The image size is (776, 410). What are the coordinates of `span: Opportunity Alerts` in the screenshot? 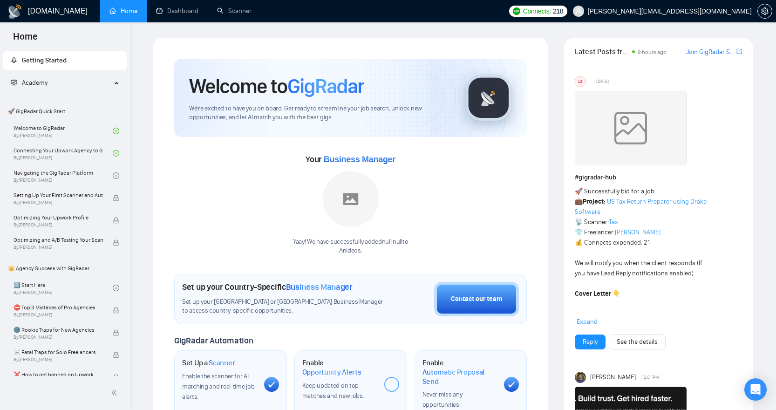 It's located at (332, 372).